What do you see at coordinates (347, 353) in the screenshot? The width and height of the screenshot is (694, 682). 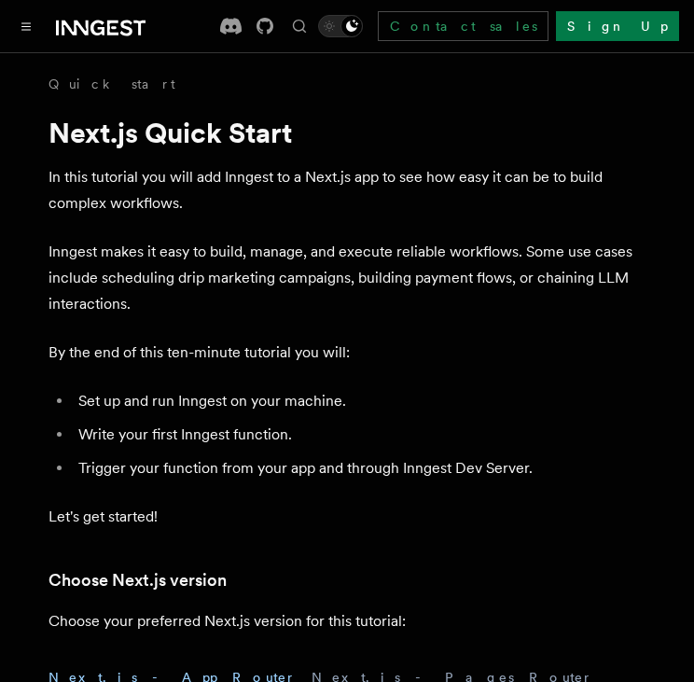 I see `p: By the end of this ten-minute tutorial you will:` at bounding box center [347, 353].